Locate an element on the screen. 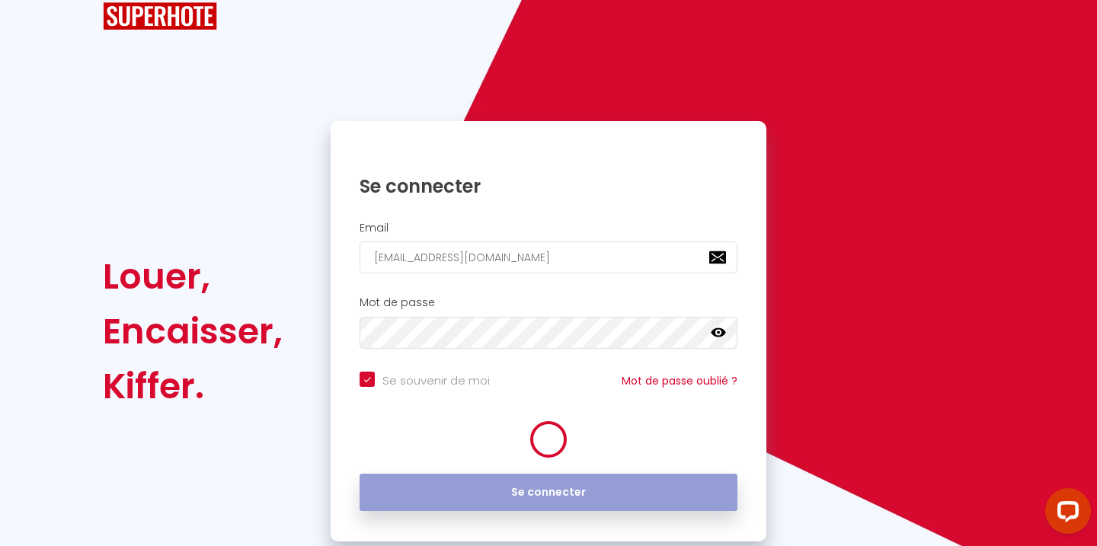 This screenshot has height=546, width=1097. button: Se connecter is located at coordinates (549, 493).